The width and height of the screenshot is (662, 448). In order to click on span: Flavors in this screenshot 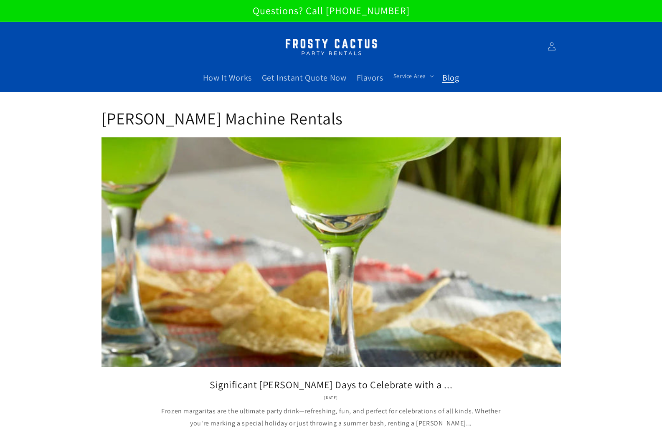, I will do `click(370, 78)`.